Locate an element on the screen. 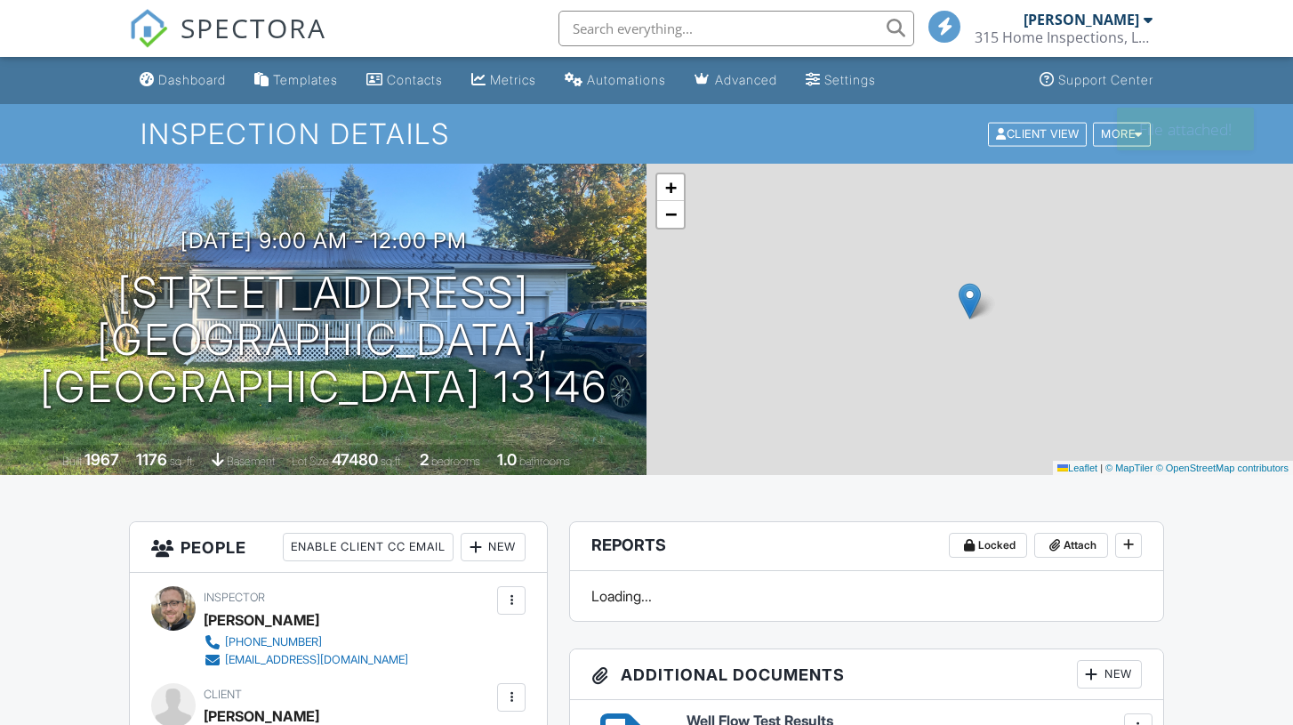  span: bathrooms is located at coordinates (544, 461).